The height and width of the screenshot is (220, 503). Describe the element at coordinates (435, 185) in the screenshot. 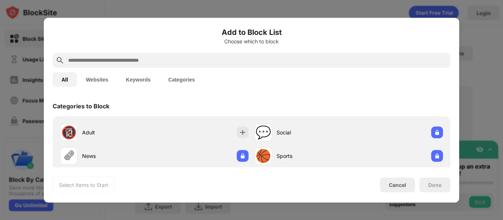

I see `div: Done` at that location.